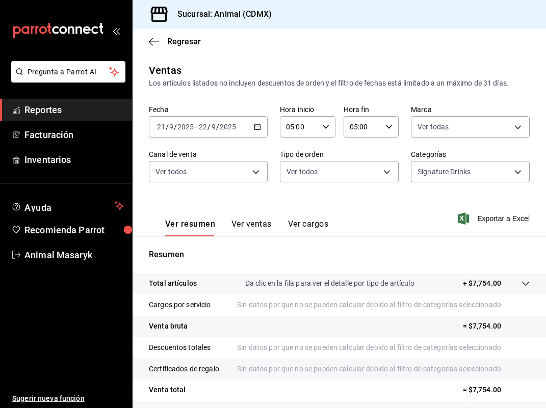 This screenshot has height=408, width=546. I want to click on button: Exportar a Excel, so click(494, 219).